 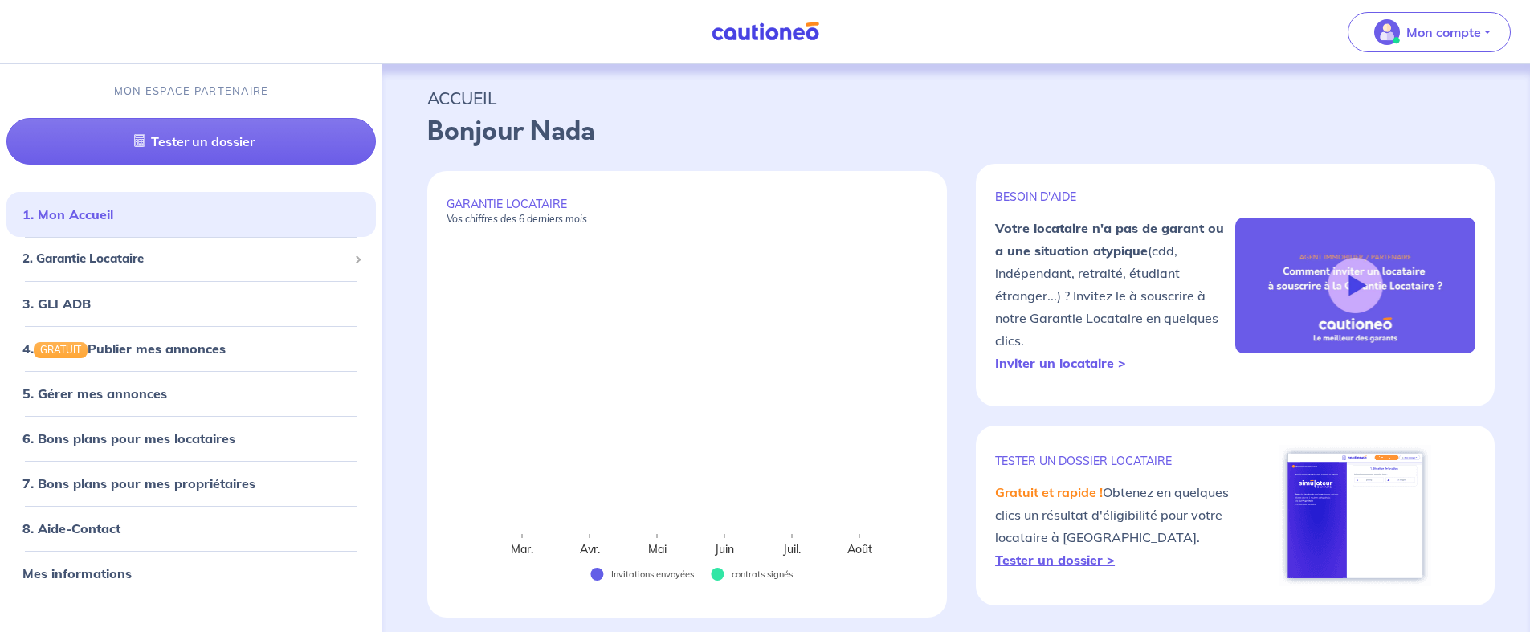 I want to click on strong: Votre locataire n'a pas de garant ou a une situation atypique, so click(x=1109, y=239).